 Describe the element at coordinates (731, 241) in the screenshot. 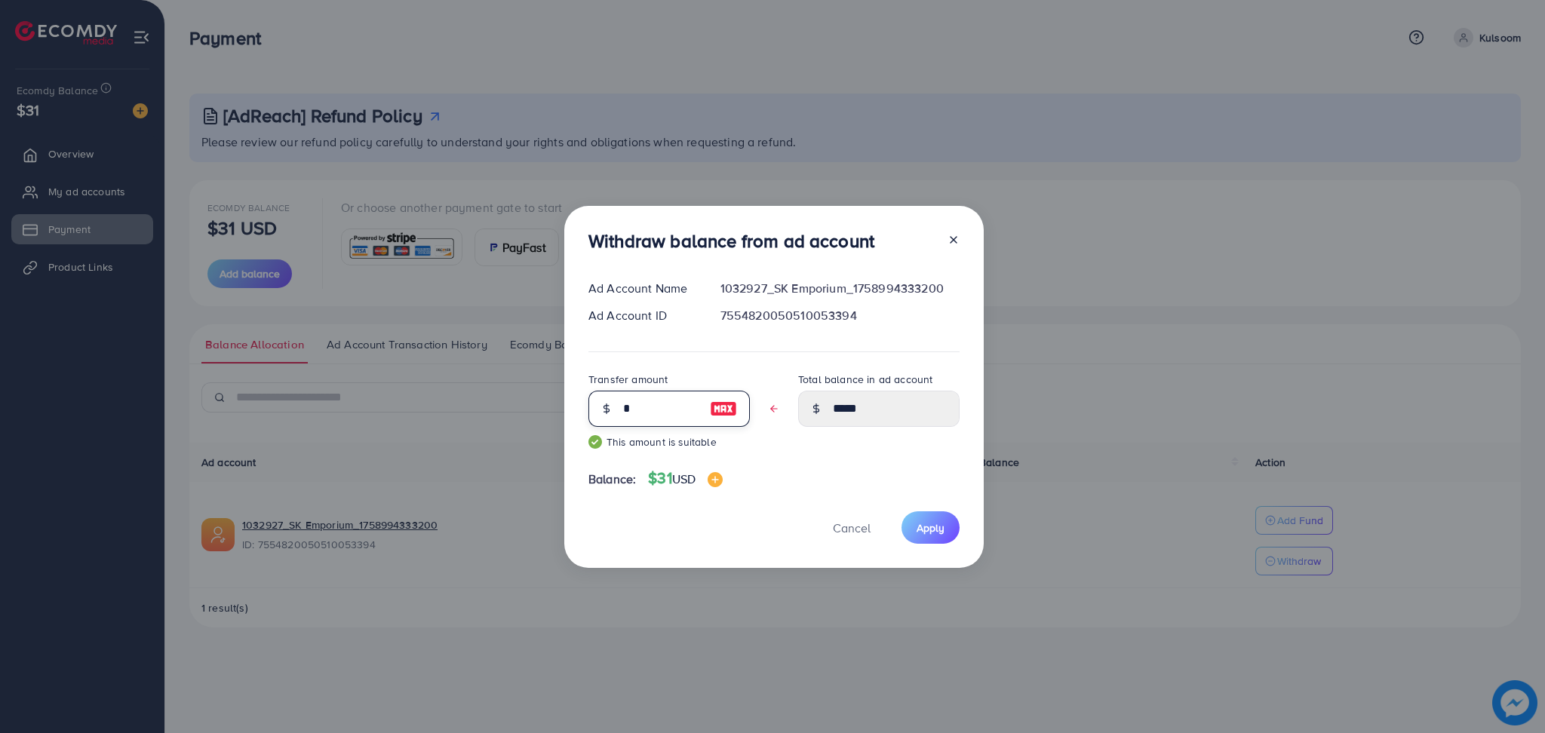

I see `h3: Withdraw balance from ad account` at that location.